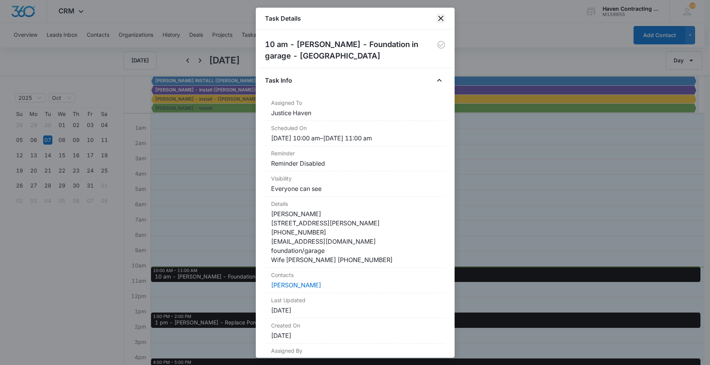 This screenshot has height=365, width=710. Describe the element at coordinates (355, 184) in the screenshot. I see `div: VisibilityEveryone can see` at that location.